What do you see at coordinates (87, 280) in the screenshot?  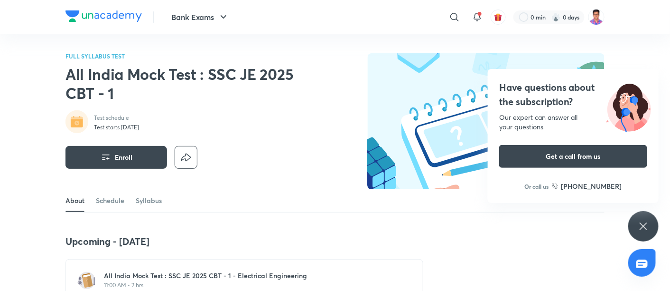 I see `img: test` at bounding box center [87, 280].